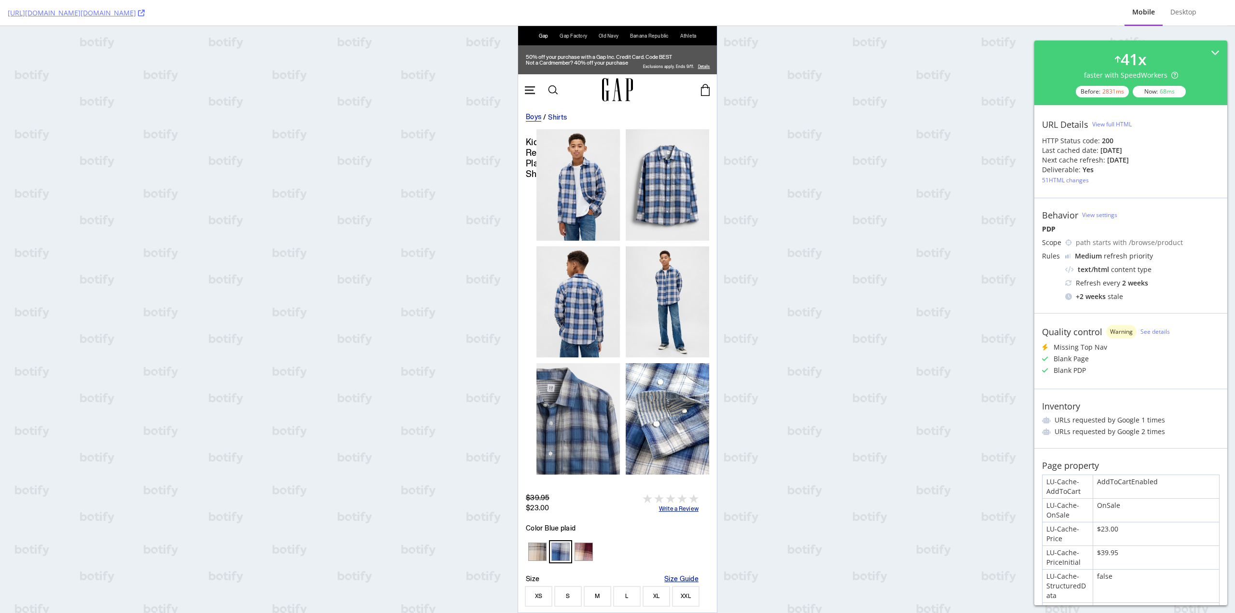  I want to click on a: Boys, so click(15, 91).